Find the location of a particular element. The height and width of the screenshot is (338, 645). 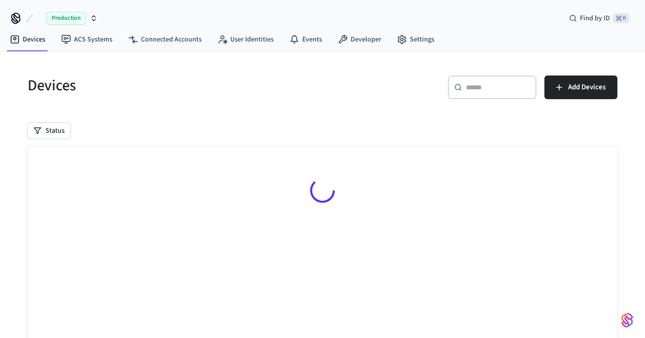

button: Add Devices is located at coordinates (581, 87).